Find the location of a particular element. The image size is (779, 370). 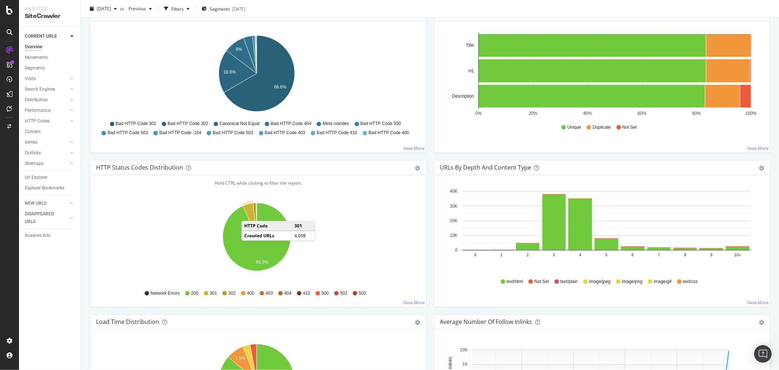

a: Segments is located at coordinates (50, 68).